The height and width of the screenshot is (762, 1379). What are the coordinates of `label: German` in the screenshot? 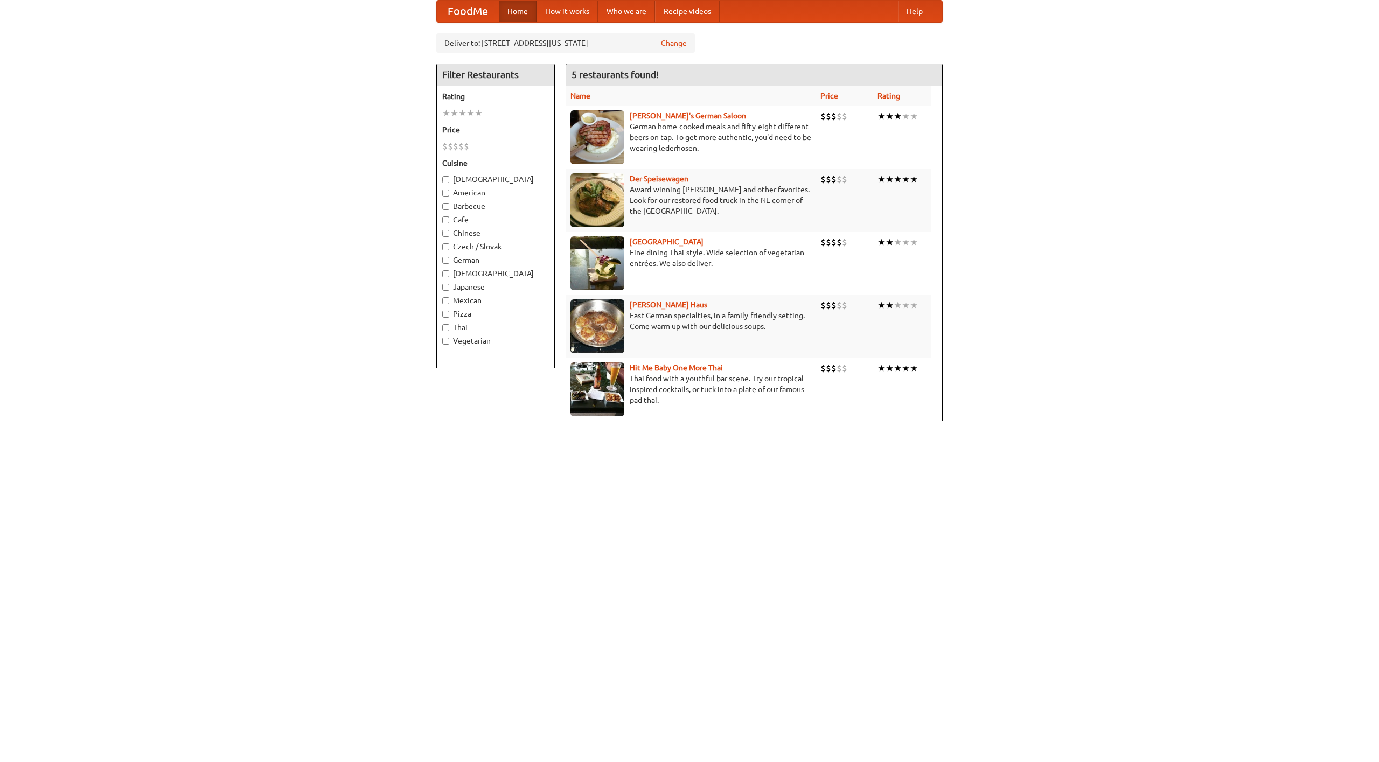 It's located at (495, 260).